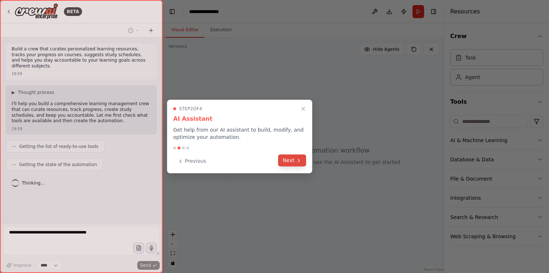 The width and height of the screenshot is (549, 273). What do you see at coordinates (240, 134) in the screenshot?
I see `p: Get help from our AI assistant to build, modify, and optimize your automation.` at bounding box center [240, 134].